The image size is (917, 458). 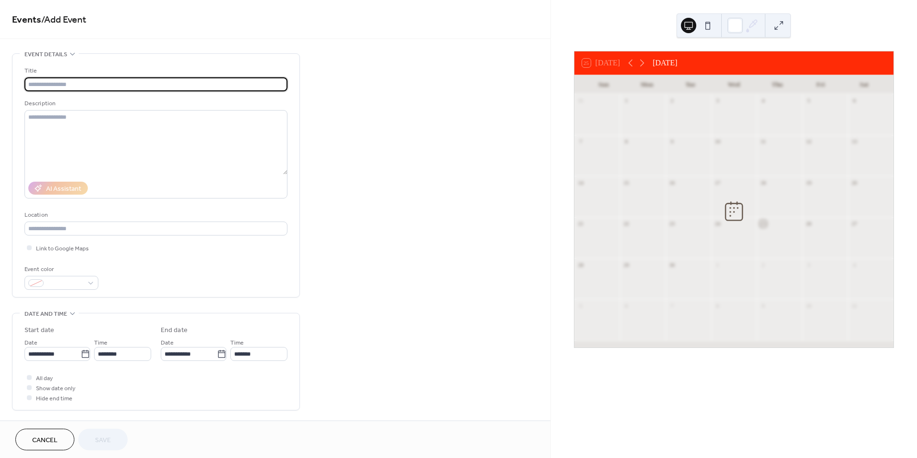 I want to click on div: 28, so click(x=581, y=264).